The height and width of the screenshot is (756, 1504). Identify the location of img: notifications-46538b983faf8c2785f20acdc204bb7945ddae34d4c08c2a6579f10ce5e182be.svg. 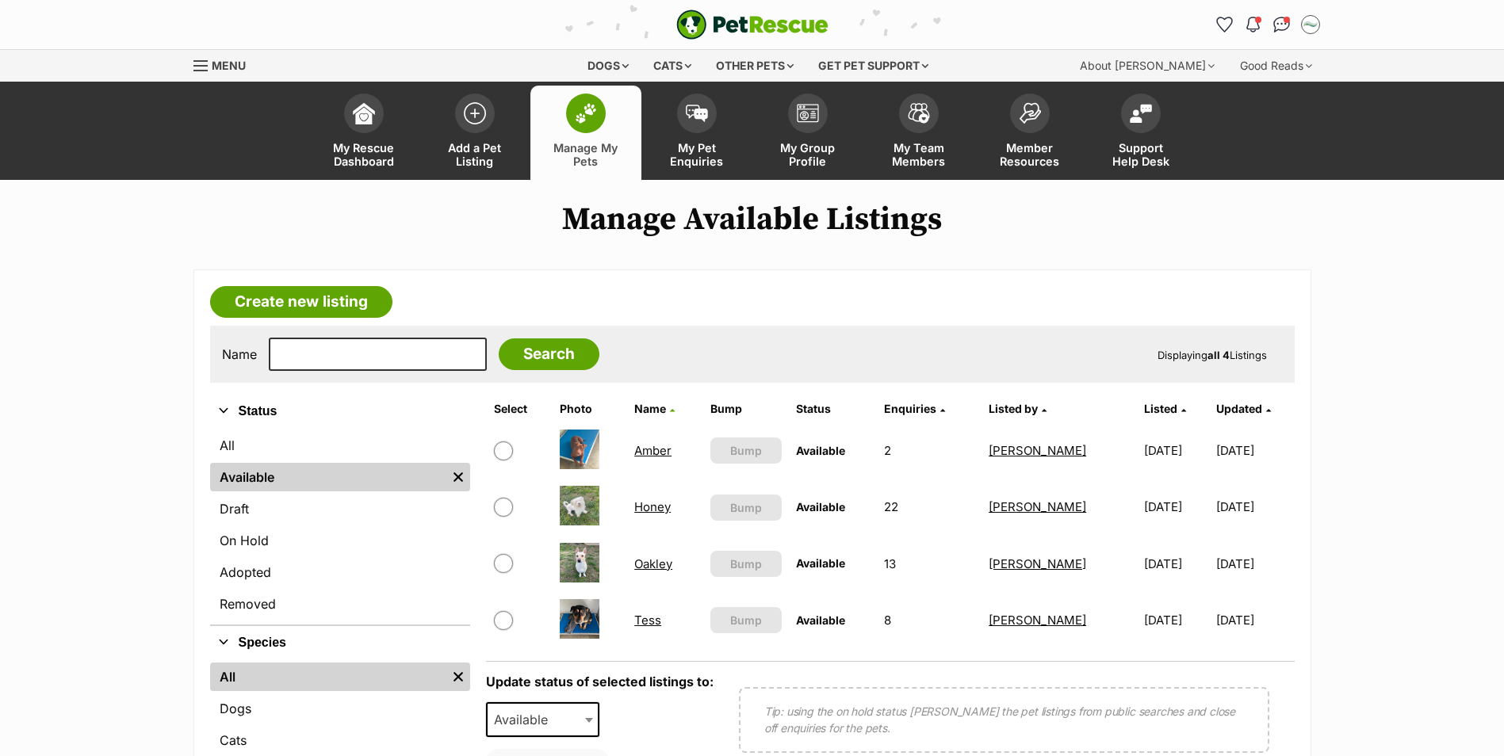
(1253, 25).